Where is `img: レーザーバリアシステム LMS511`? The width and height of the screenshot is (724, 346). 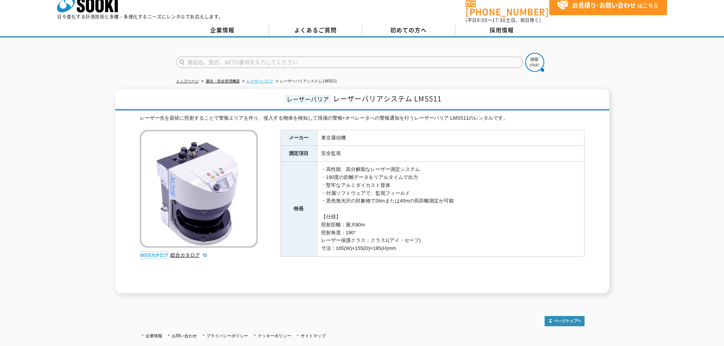 img: レーザーバリアシステム LMS511 is located at coordinates (199, 189).